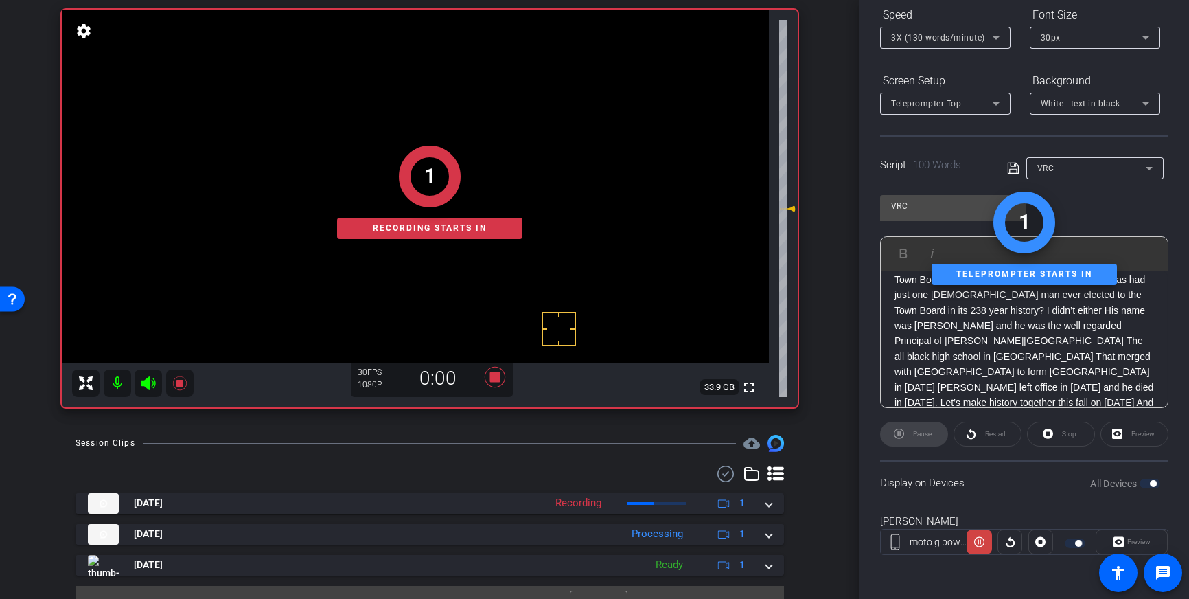 The height and width of the screenshot is (599, 1189). What do you see at coordinates (752, 443) in the screenshot?
I see `mat-icon: cloud_upload` at bounding box center [752, 443].